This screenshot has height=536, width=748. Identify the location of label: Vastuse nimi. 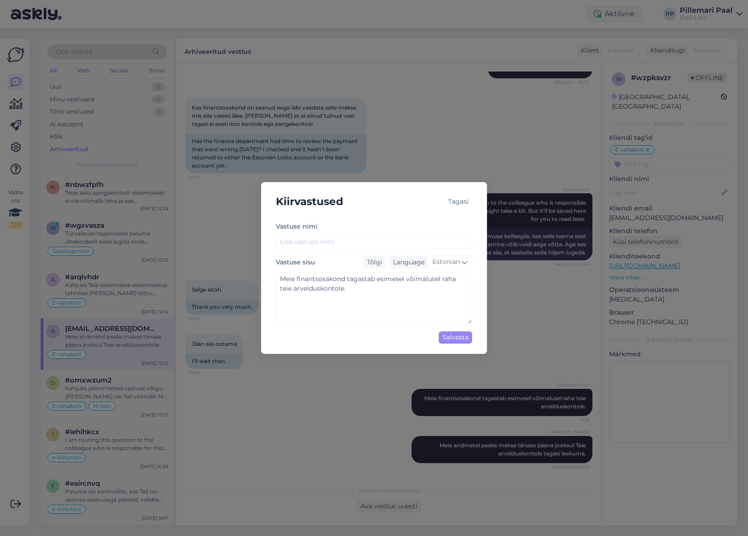
(297, 226).